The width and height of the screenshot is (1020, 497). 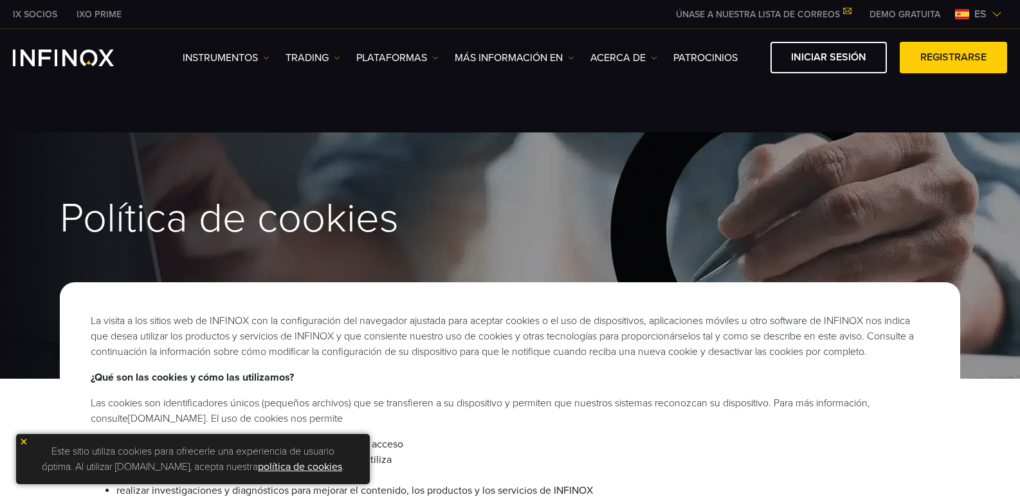 I want to click on a: ACERCA DE, so click(x=624, y=58).